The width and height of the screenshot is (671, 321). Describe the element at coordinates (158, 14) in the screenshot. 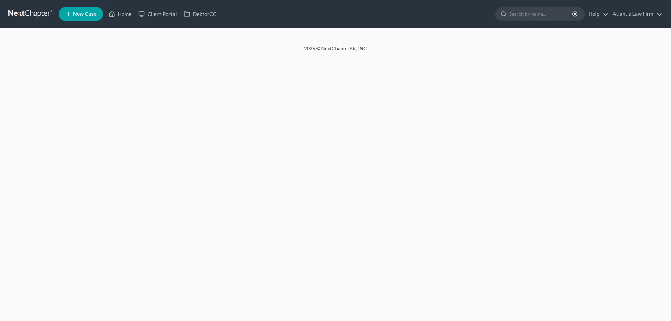

I see `a: Client Portal` at that location.